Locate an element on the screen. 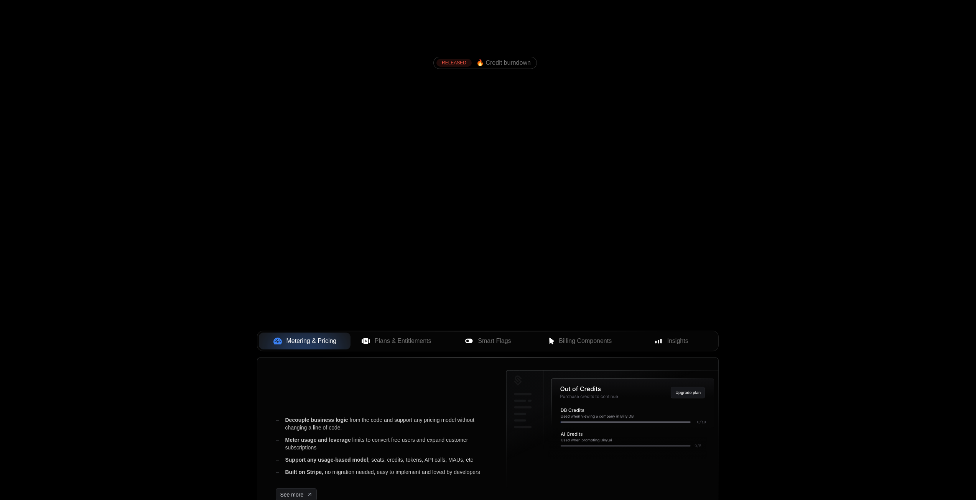  div: RELEASED is located at coordinates (454, 63).